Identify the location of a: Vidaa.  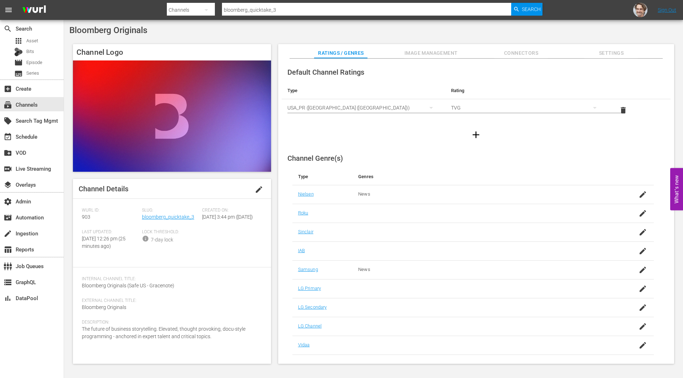
(304, 345).